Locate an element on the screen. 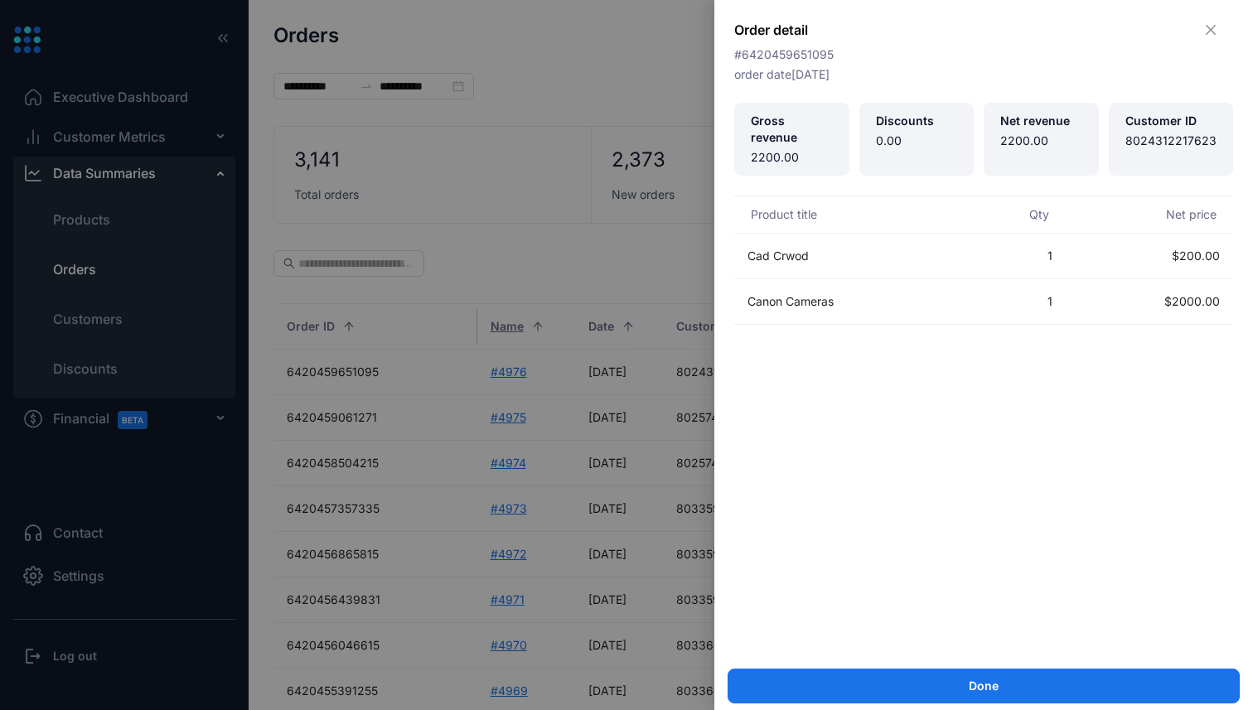 The image size is (1253, 710). td: Canon Cameras is located at coordinates (847, 302).